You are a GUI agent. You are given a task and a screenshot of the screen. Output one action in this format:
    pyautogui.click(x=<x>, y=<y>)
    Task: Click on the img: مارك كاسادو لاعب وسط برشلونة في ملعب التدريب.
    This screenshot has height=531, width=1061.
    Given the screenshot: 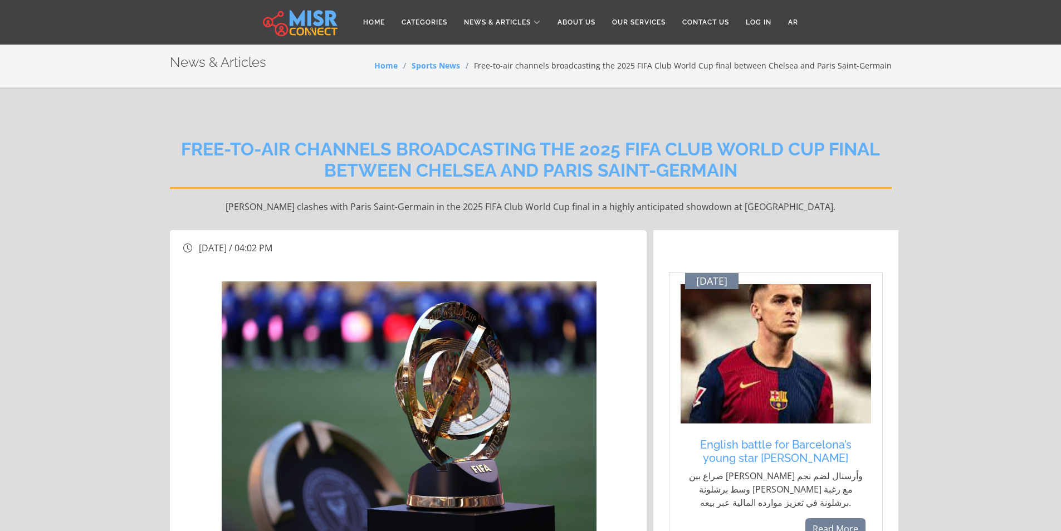 What is the action you would take?
    pyautogui.click(x=776, y=354)
    